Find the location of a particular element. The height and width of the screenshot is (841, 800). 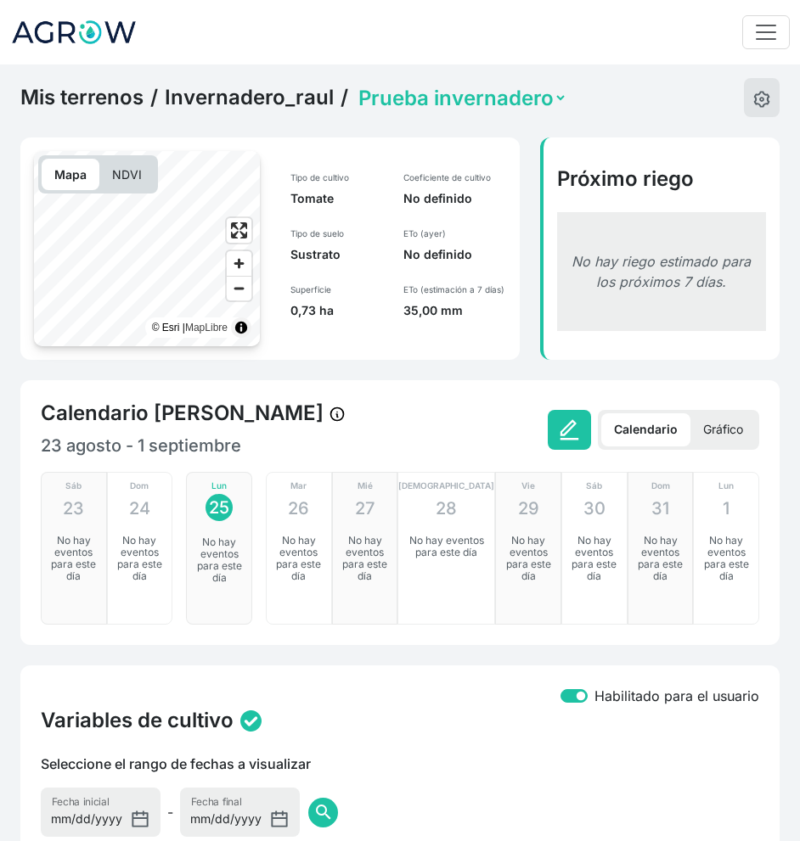

p: Superficie is located at coordinates (336, 290).